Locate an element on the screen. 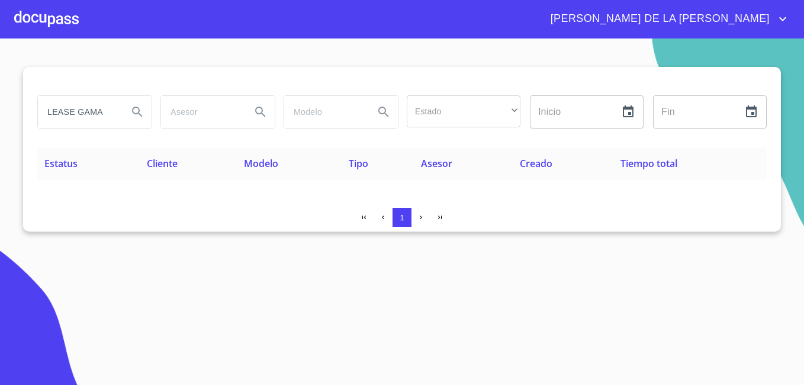  span: Tiempo total is located at coordinates (649, 163).